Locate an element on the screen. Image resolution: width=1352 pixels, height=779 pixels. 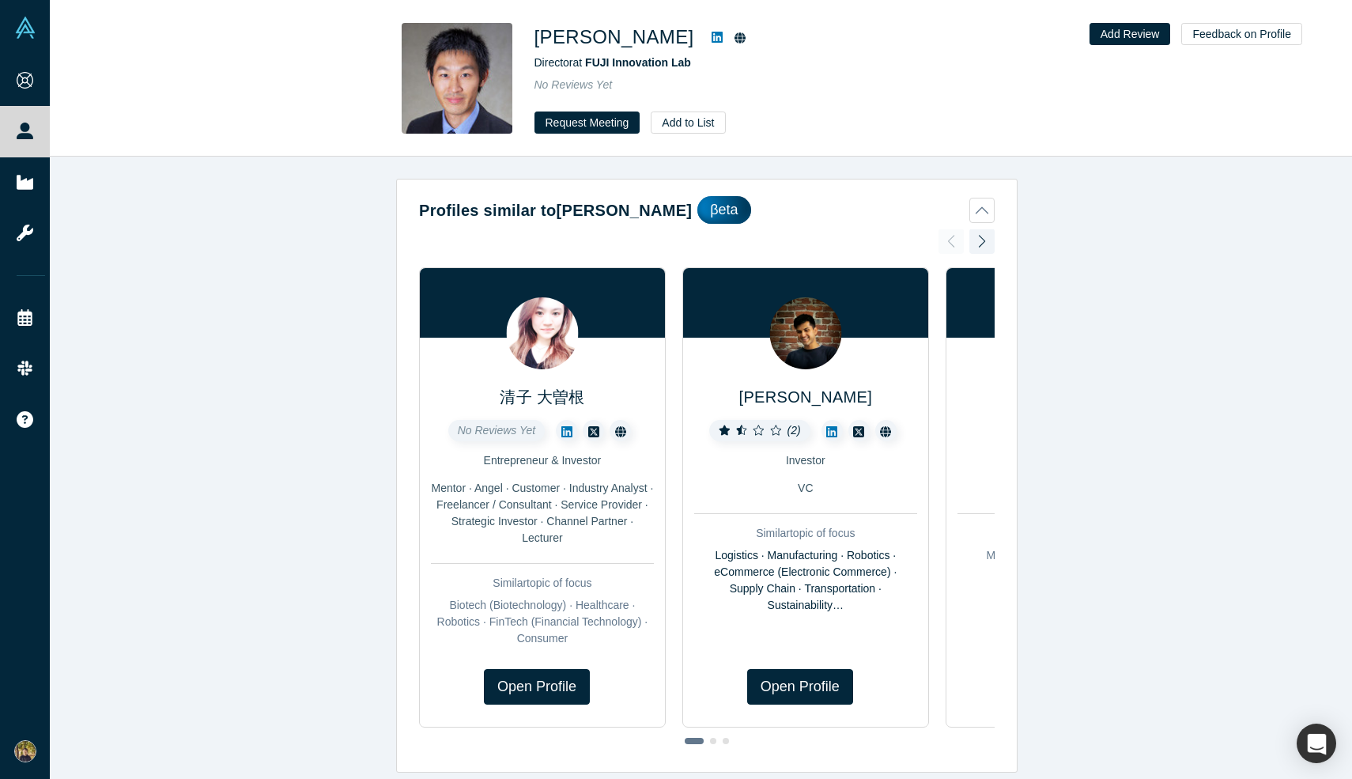
span: Investor is located at coordinates (806, 460).